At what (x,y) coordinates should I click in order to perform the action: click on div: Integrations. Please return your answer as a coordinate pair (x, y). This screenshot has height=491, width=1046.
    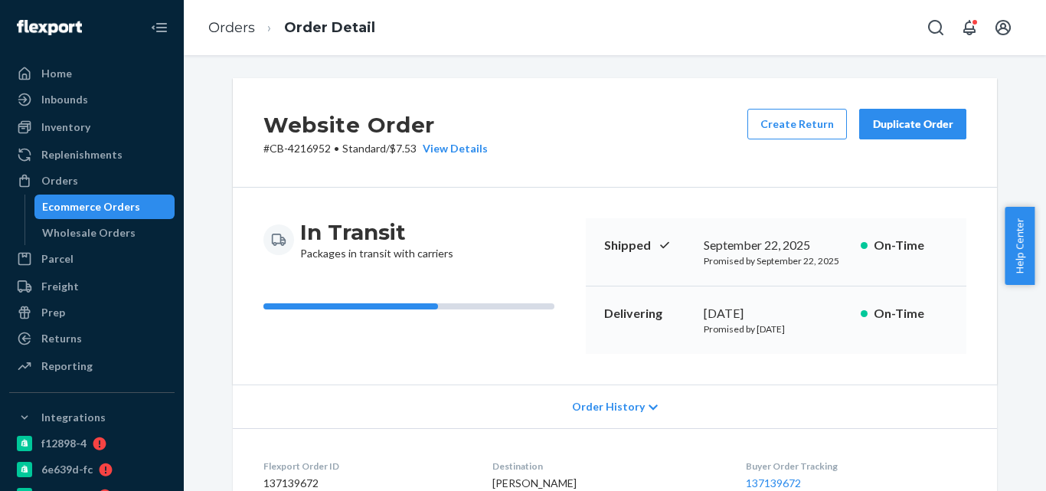
    Looking at the image, I should click on (73, 417).